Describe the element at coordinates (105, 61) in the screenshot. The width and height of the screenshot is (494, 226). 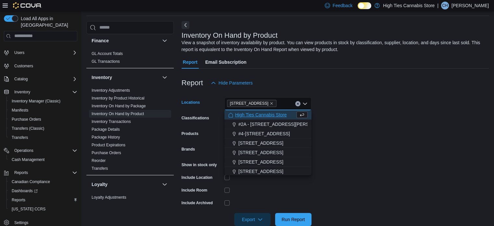
I see `span: GL Transactions` at that location.